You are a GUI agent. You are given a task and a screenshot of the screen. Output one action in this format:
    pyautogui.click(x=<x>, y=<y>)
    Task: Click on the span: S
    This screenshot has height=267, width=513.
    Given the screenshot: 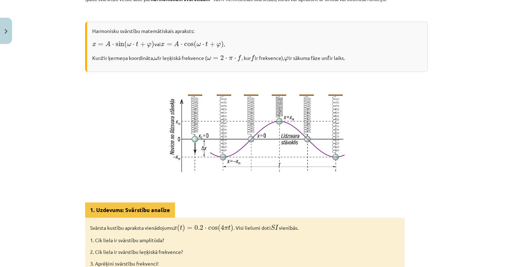 What is the action you would take?
    pyautogui.click(x=273, y=227)
    